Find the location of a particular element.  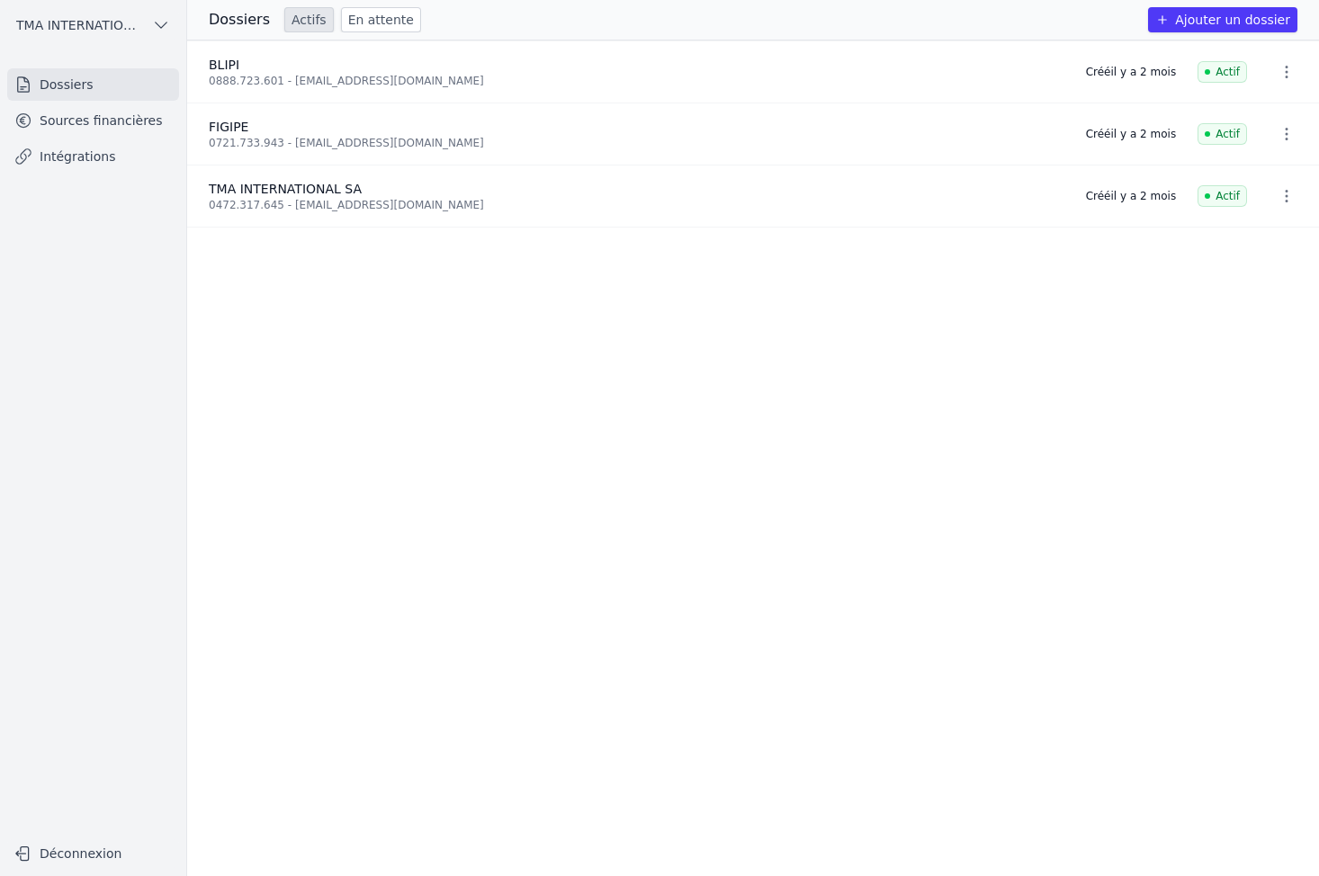

h3: Dossiers is located at coordinates (239, 20).